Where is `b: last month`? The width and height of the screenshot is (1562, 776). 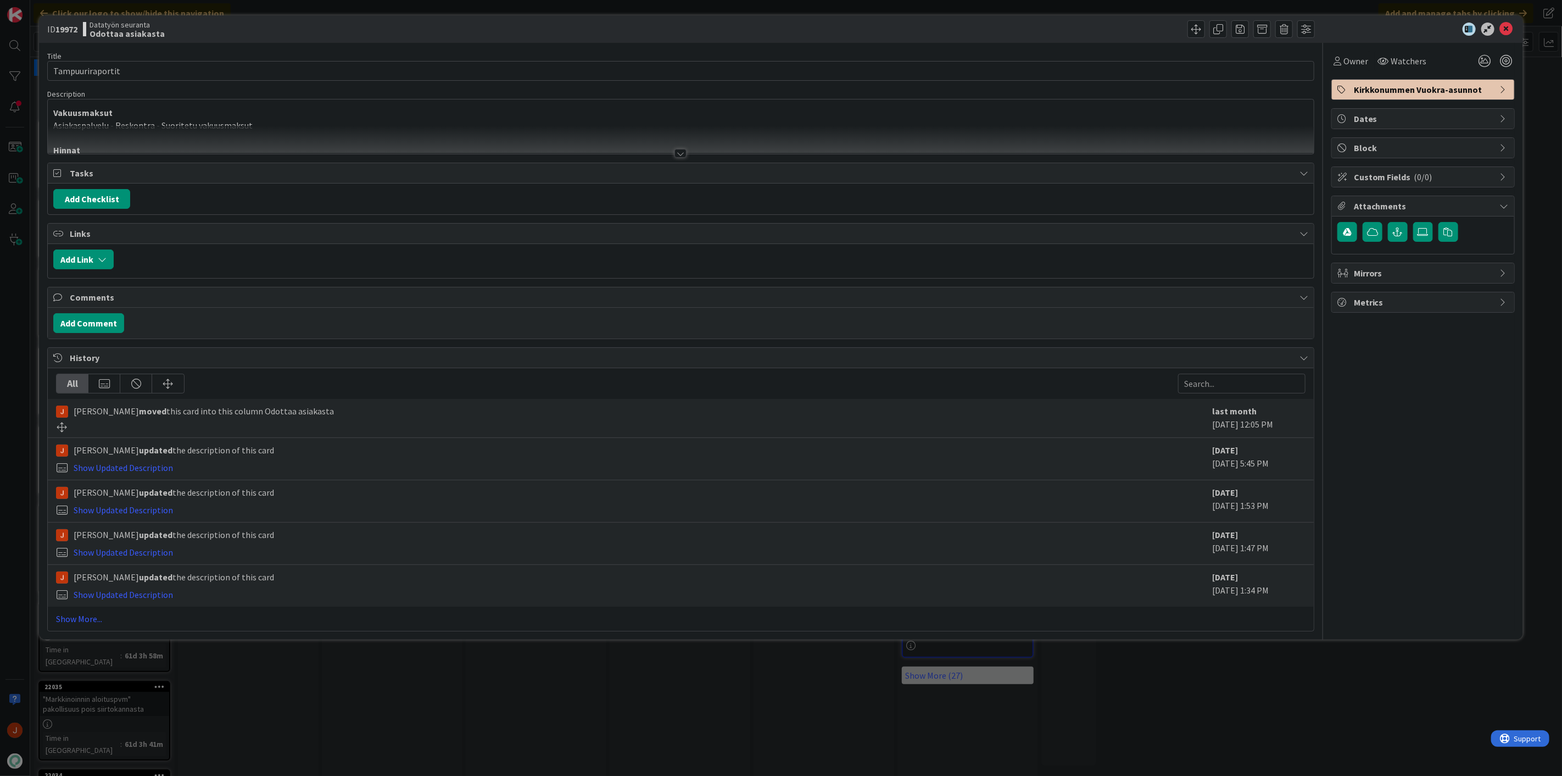
b: last month is located at coordinates (1234, 411).